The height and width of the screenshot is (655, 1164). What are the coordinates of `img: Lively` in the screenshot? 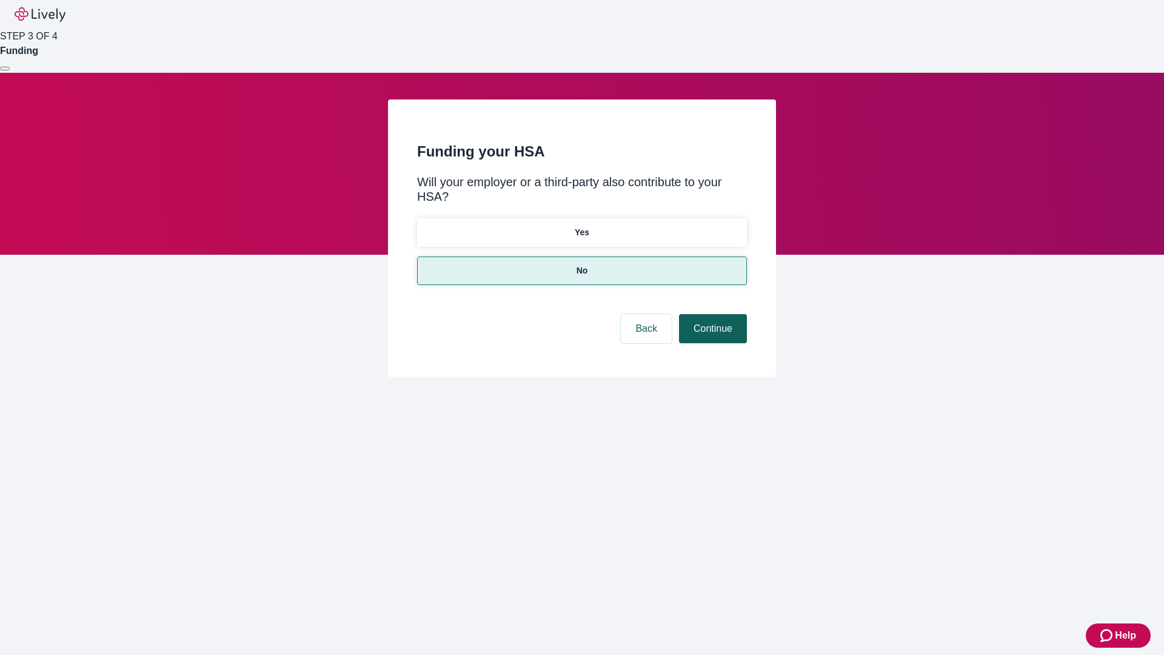 It's located at (40, 15).